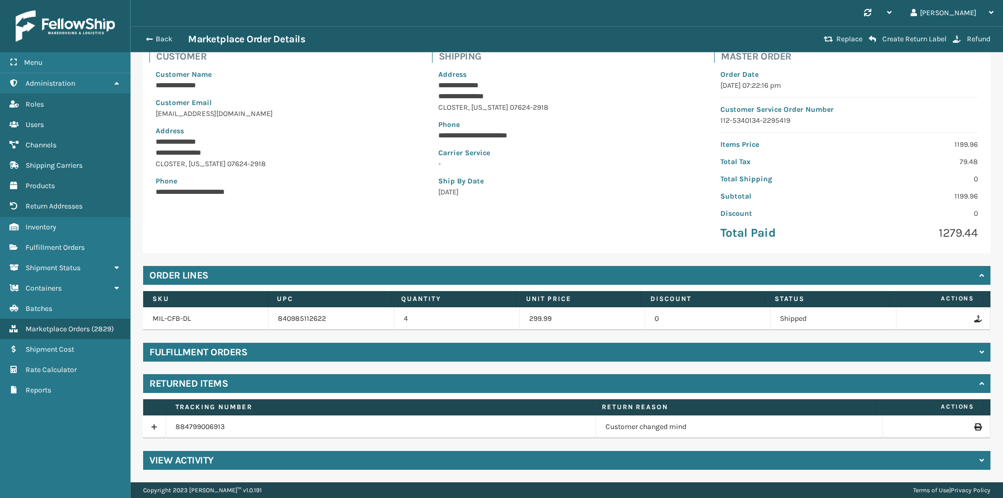  I want to click on label: Status, so click(827, 299).